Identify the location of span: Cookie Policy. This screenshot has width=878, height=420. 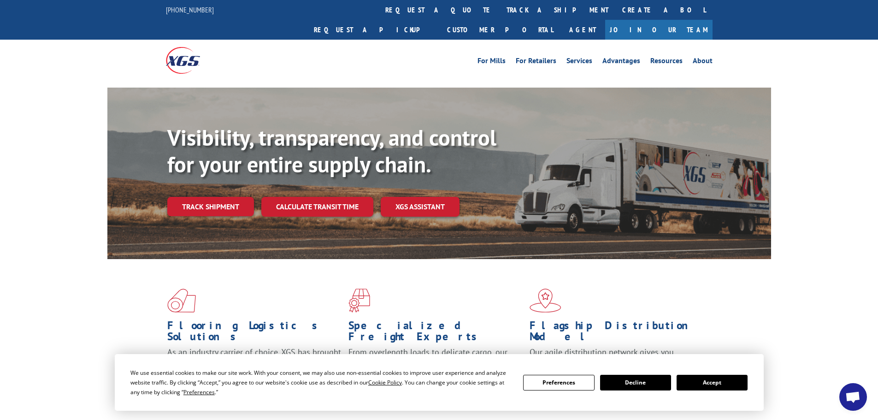
(385, 382).